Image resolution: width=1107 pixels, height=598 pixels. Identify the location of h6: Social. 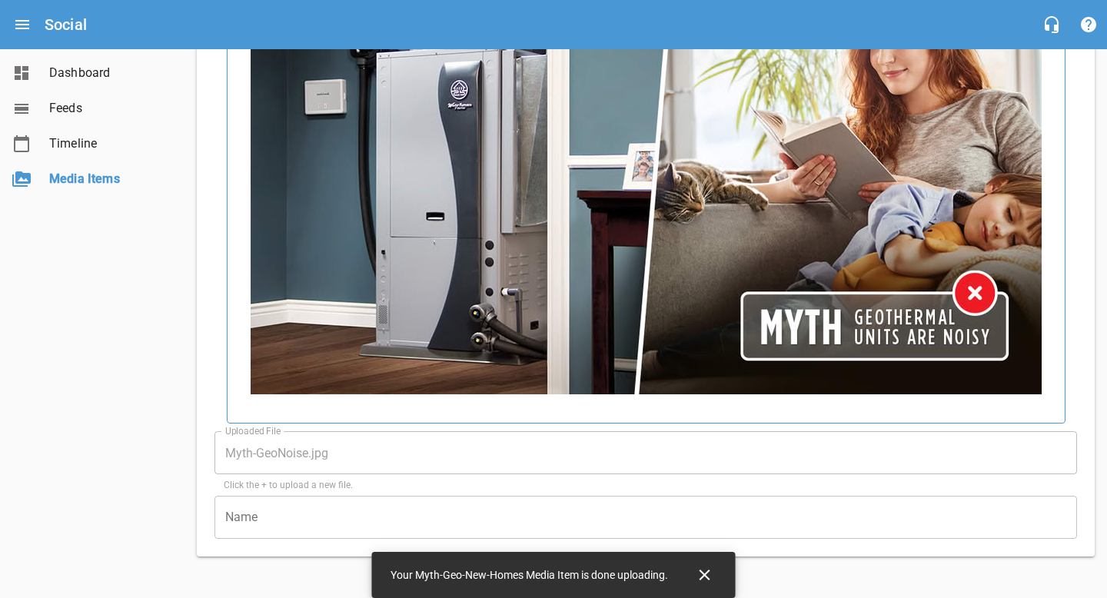
(65, 25).